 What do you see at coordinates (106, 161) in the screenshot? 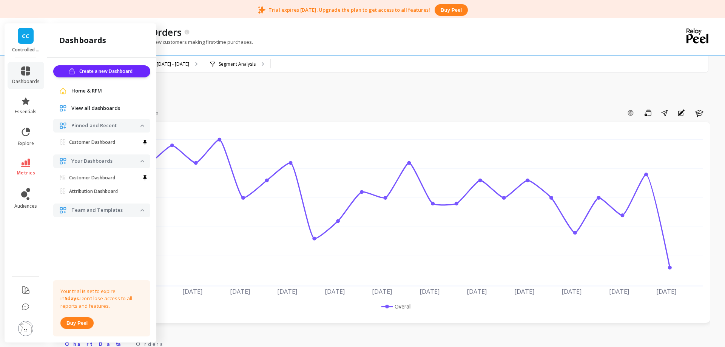
I see `p: Your Dashboards` at bounding box center [106, 161].